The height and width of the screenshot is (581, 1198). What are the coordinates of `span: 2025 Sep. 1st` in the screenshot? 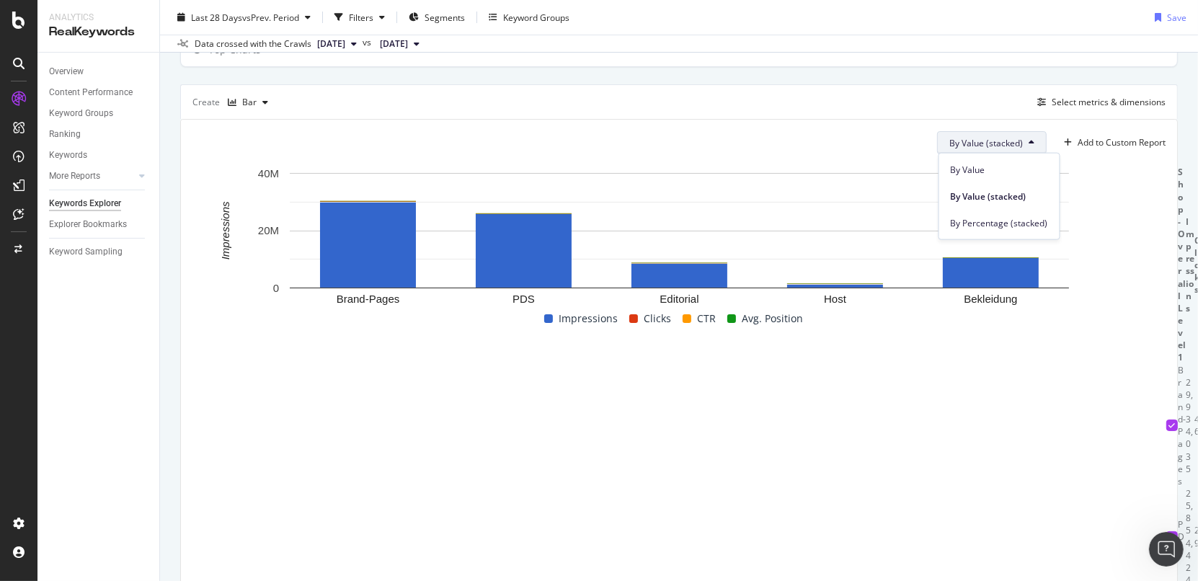 It's located at (394, 44).